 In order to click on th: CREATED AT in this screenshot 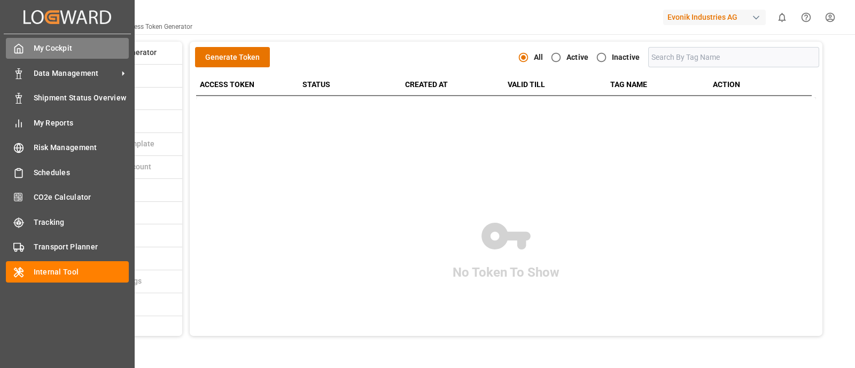, I will do `click(452, 84)`.